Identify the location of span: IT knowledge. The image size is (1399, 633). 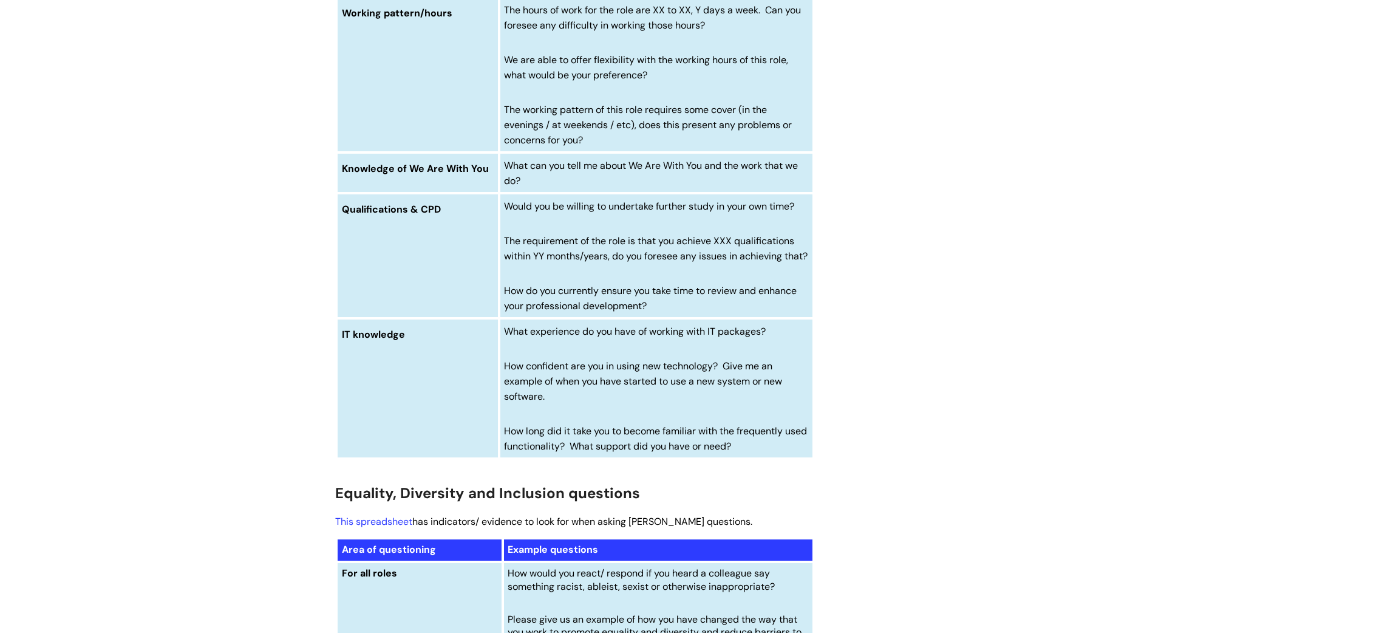
(373, 334).